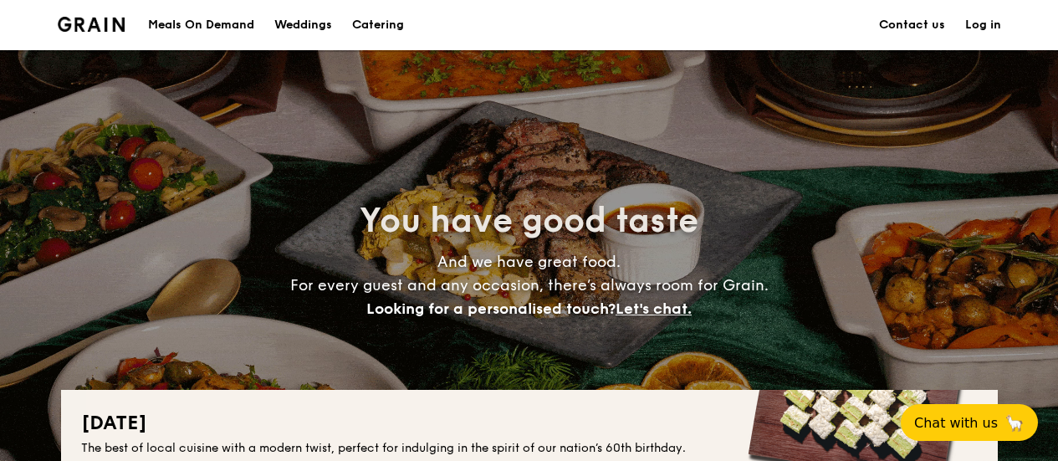 The height and width of the screenshot is (461, 1058). What do you see at coordinates (653, 309) in the screenshot?
I see `span: Let's chat.` at bounding box center [653, 309].